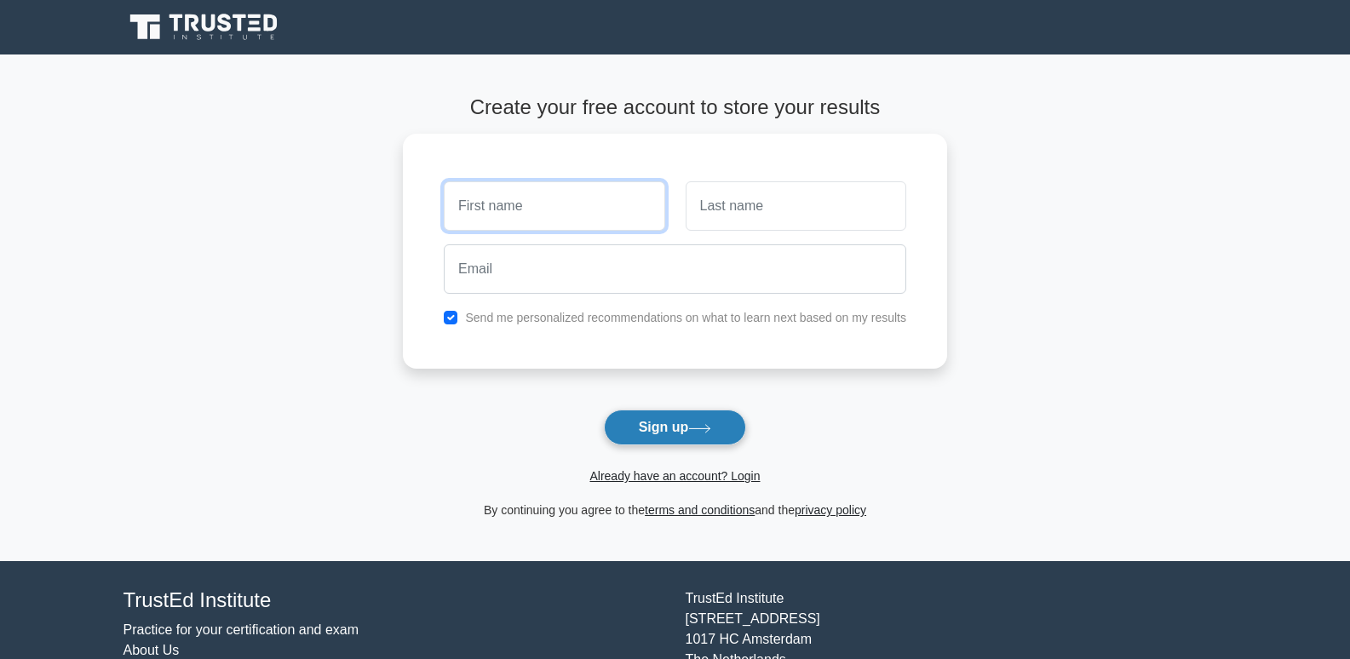 The height and width of the screenshot is (659, 1350). What do you see at coordinates (686, 318) in the screenshot?
I see `label: Send me personalized recommendations on what to learn next based on my results` at bounding box center [686, 318].